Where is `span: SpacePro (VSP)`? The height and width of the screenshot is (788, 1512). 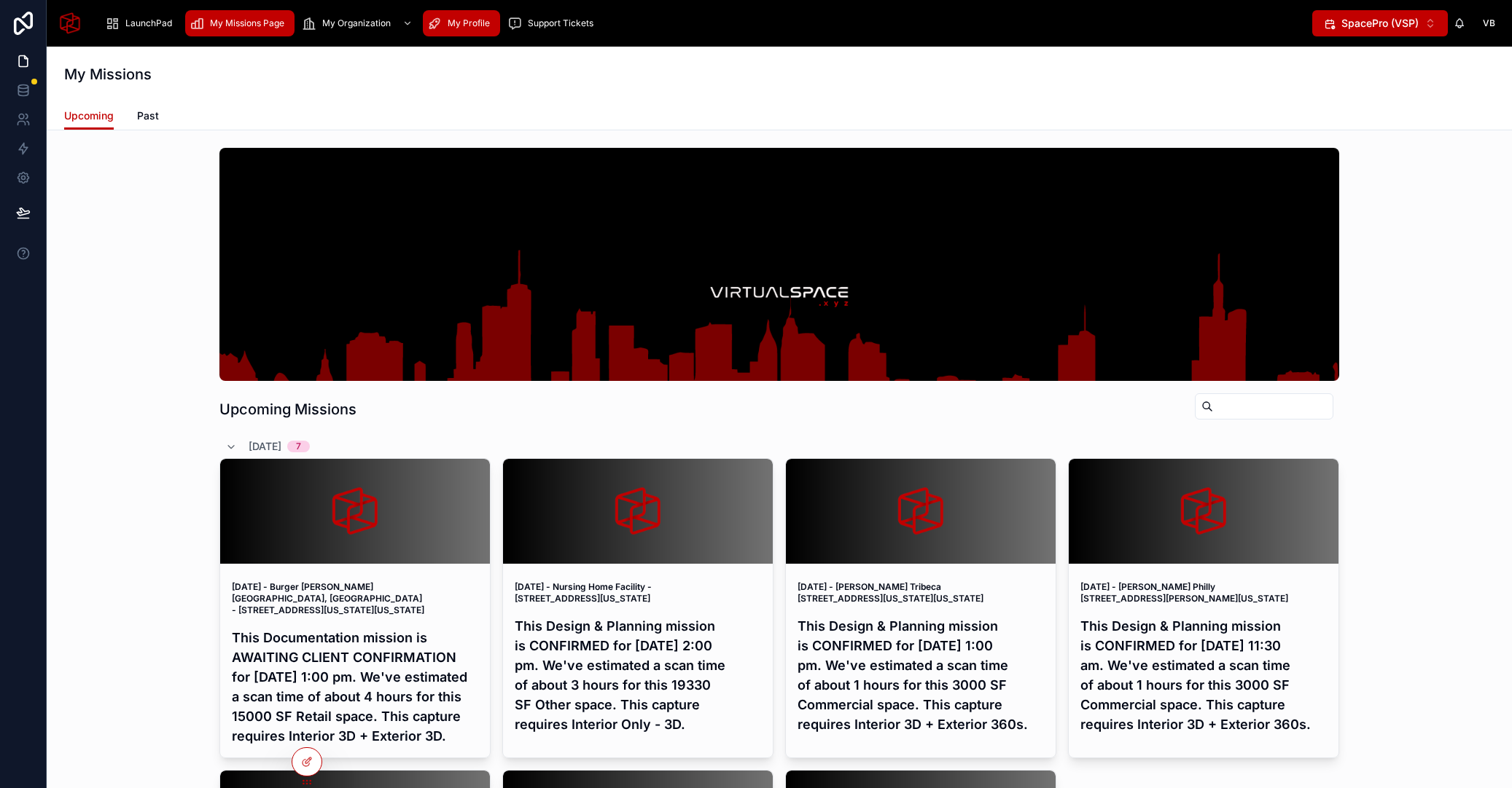 span: SpacePro (VSP) is located at coordinates (1380, 23).